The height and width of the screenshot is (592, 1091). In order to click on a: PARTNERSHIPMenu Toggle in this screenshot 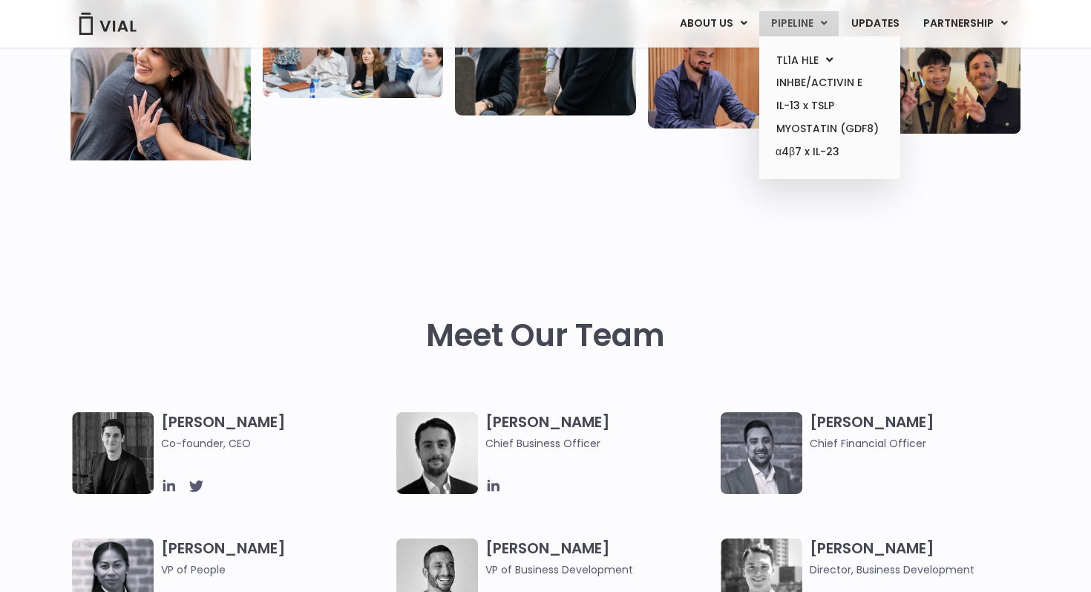, I will do `click(966, 24)`.